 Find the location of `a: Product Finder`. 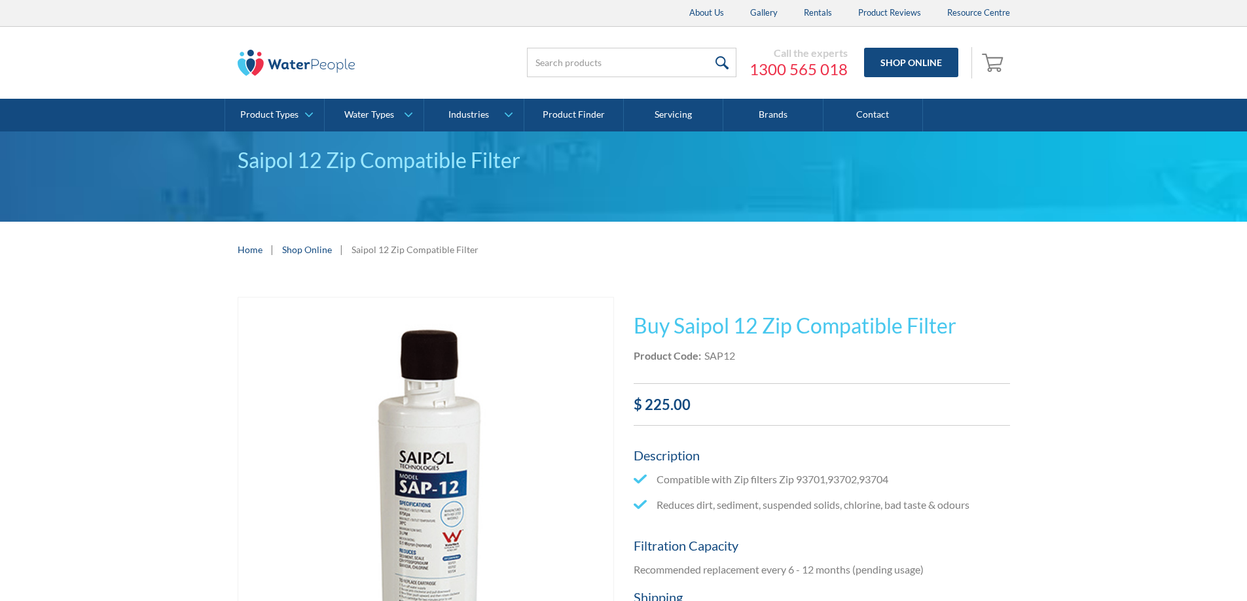

a: Product Finder is located at coordinates (574, 115).